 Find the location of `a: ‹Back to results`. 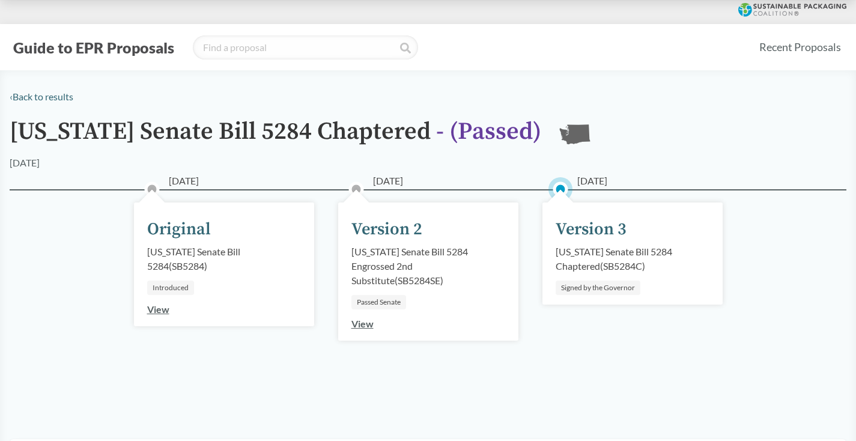

a: ‹Back to results is located at coordinates (41, 96).